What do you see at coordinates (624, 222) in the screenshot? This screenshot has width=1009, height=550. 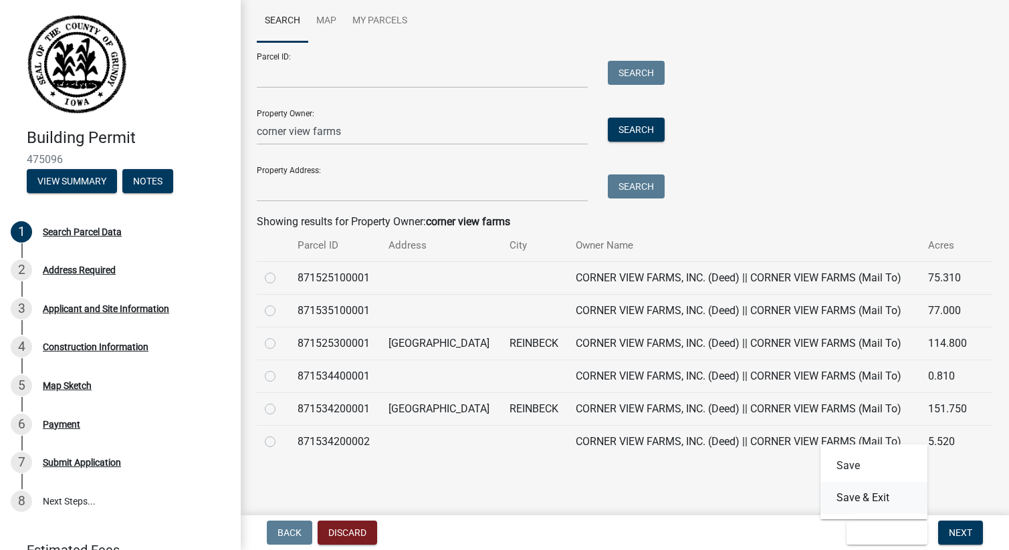 I see `div: Showing results for Property Owner:` at bounding box center [624, 222].